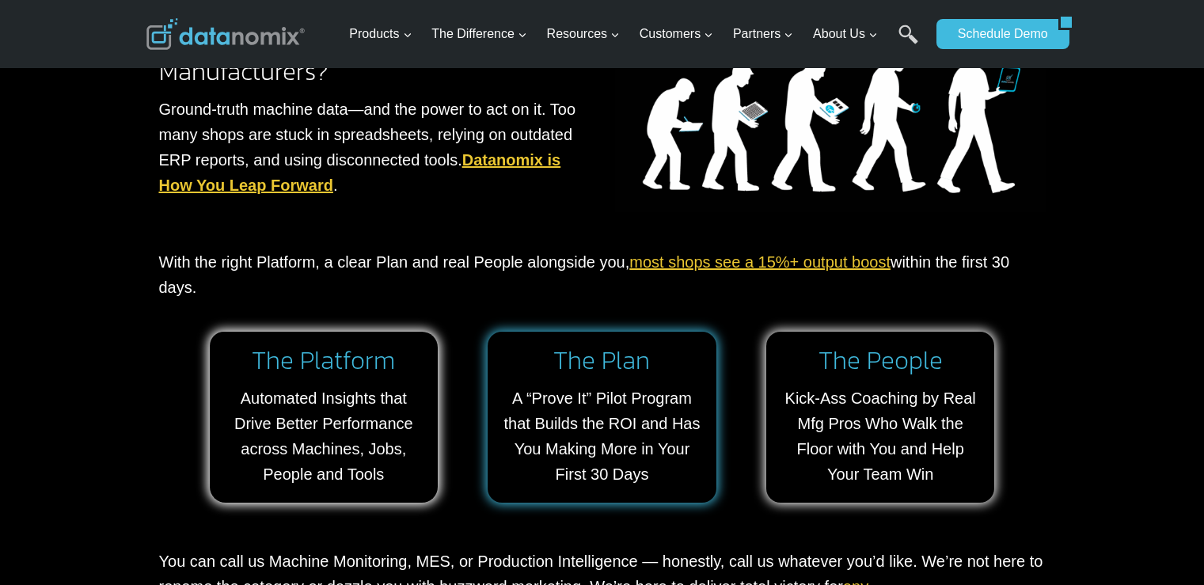 The height and width of the screenshot is (585, 1204). I want to click on h2: The Missing Link for Most Manufacturers?, so click(374, 59).